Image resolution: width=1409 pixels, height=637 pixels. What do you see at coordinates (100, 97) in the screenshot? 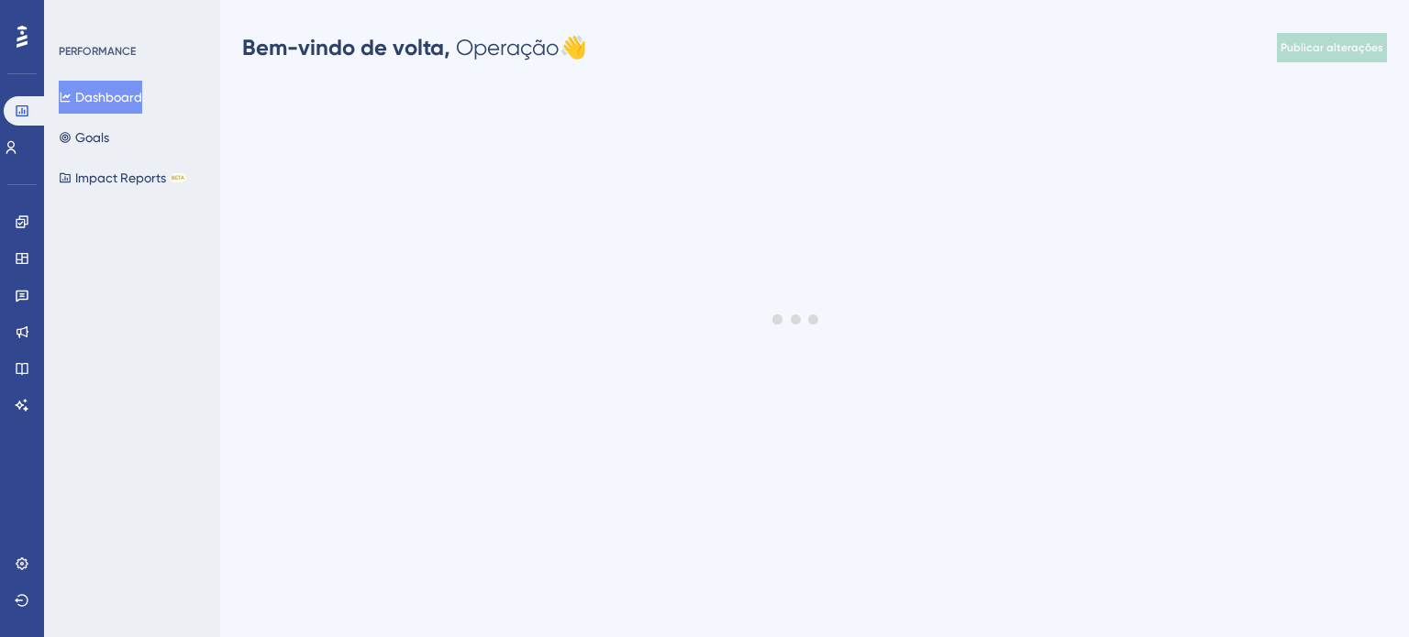
I see `button: Dashboard` at bounding box center [100, 97].